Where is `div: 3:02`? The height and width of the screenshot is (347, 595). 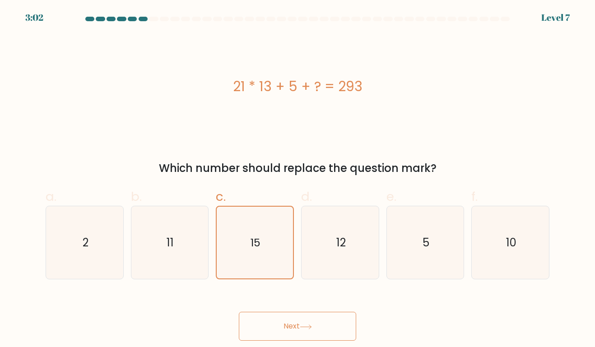 div: 3:02 is located at coordinates (34, 18).